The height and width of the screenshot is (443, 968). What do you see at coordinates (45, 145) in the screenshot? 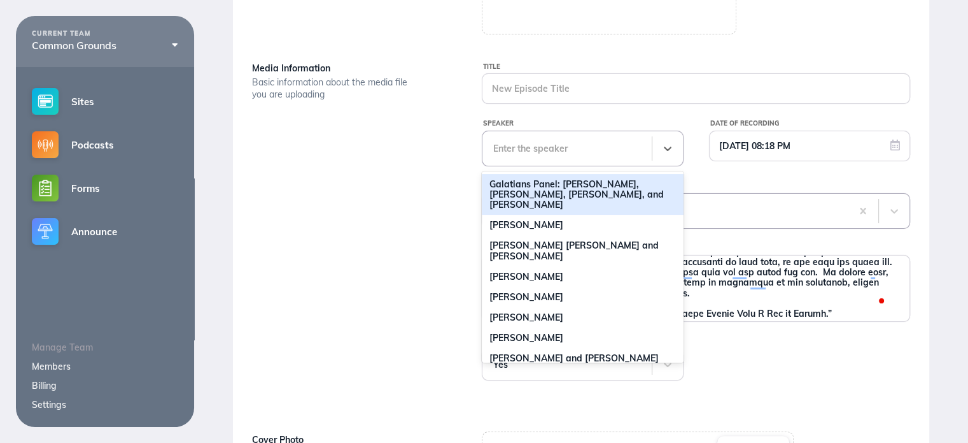
I see `img: podcasts-small@2x.png` at bounding box center [45, 145].